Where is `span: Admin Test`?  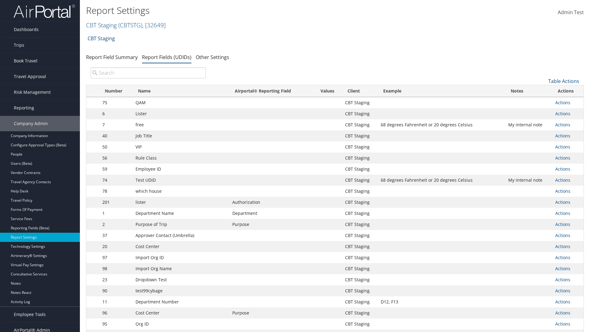 span: Admin Test is located at coordinates (571, 12).